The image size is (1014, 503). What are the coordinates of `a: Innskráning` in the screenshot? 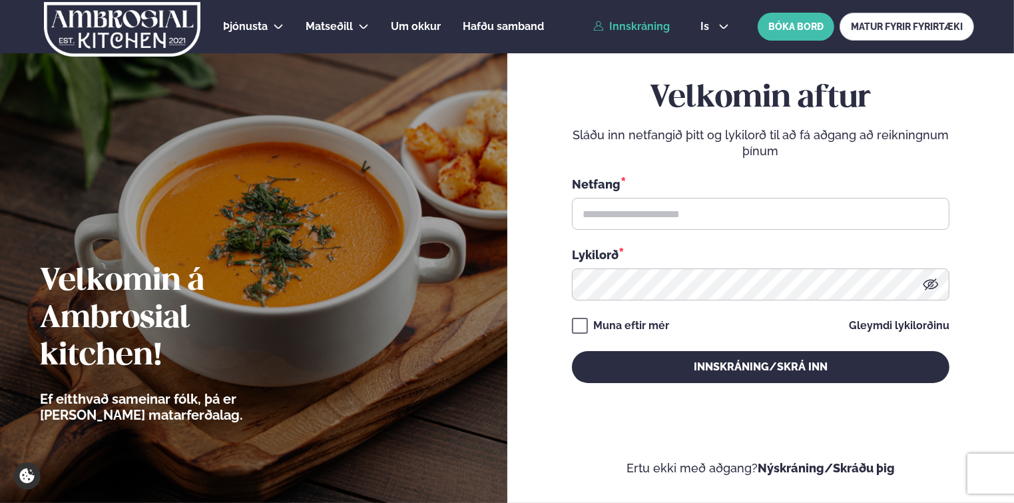 It's located at (631, 27).